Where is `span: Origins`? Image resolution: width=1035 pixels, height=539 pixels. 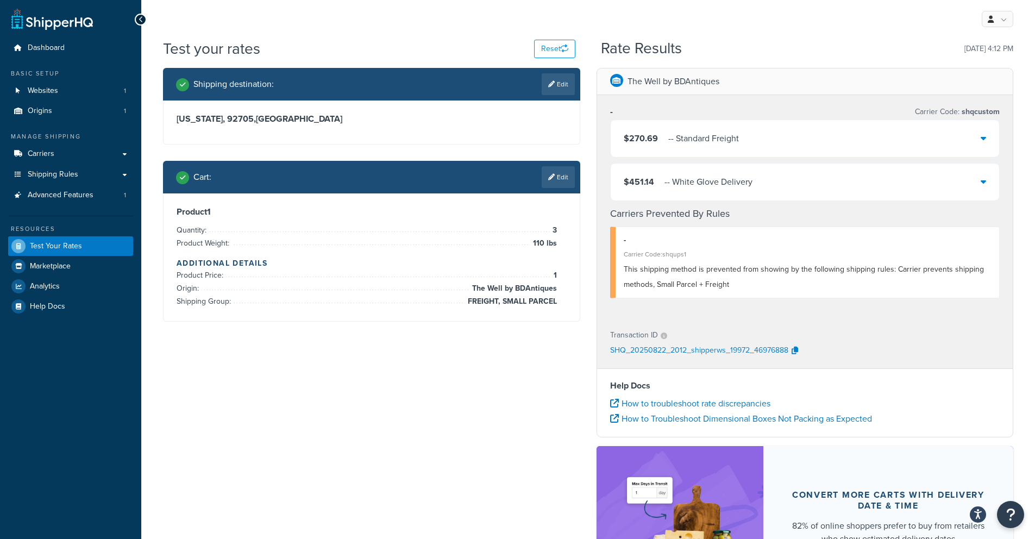
span: Origins is located at coordinates (40, 111).